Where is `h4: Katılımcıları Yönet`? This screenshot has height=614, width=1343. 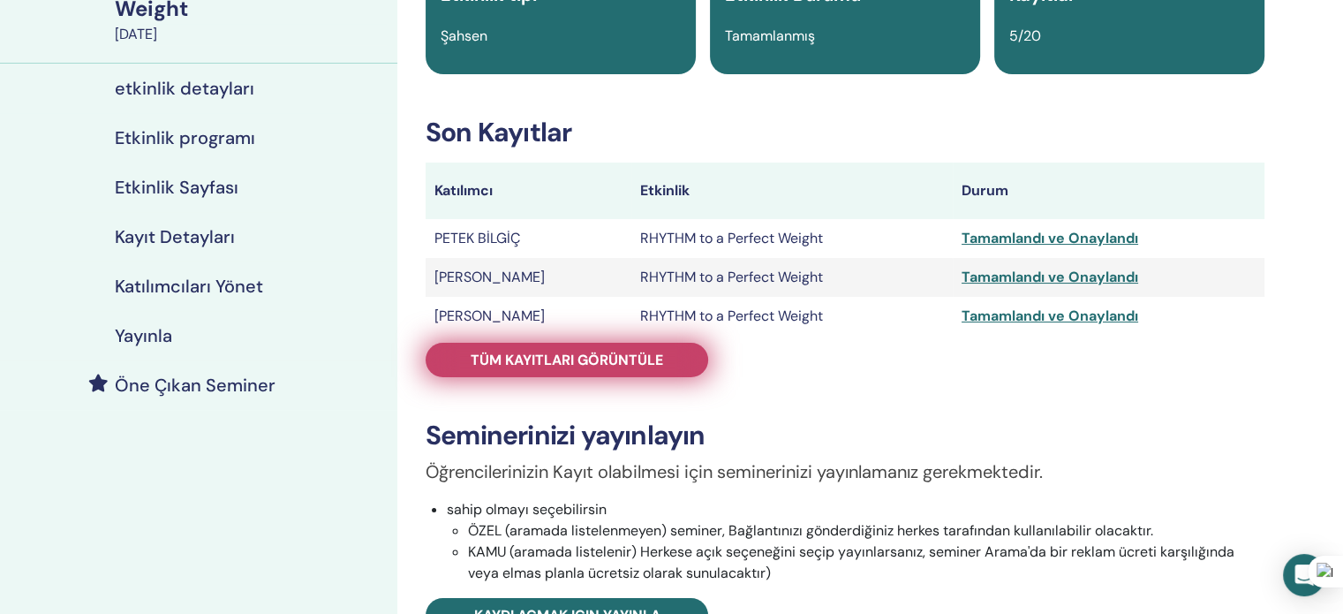
h4: Katılımcıları Yönet is located at coordinates (189, 286).